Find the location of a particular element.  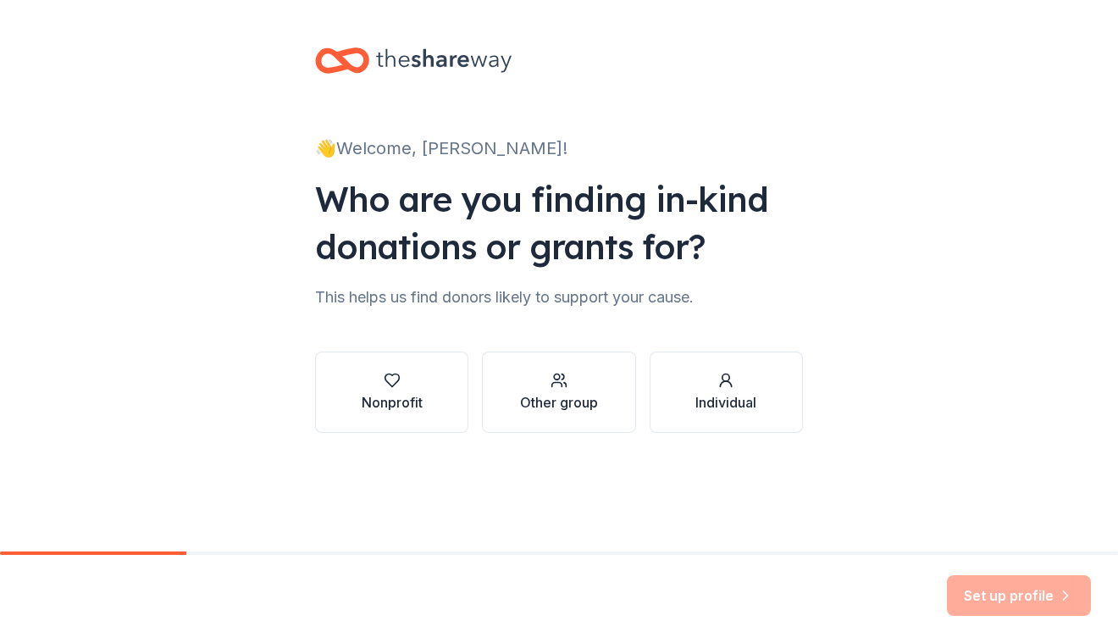

div: This helps us find donors likely to support your cause. is located at coordinates (559, 297).